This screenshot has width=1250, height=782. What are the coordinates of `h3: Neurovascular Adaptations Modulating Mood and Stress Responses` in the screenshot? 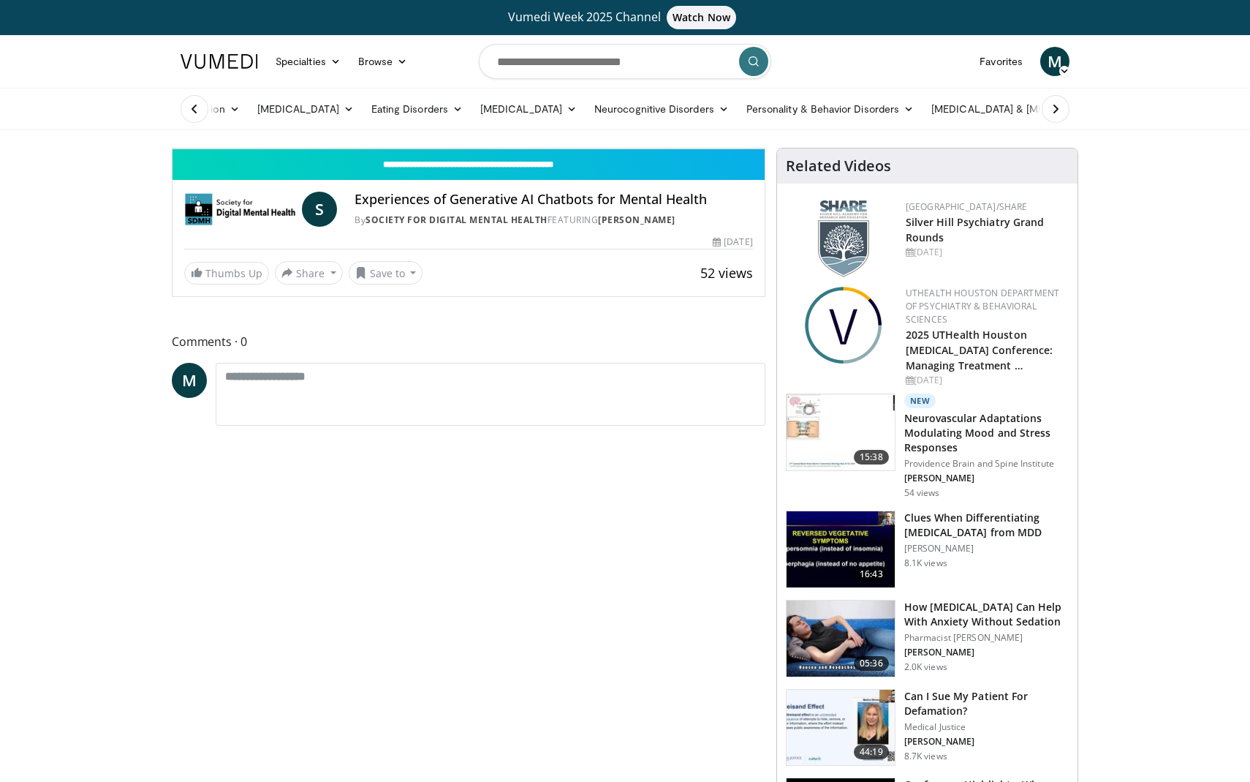 It's located at (986, 433).